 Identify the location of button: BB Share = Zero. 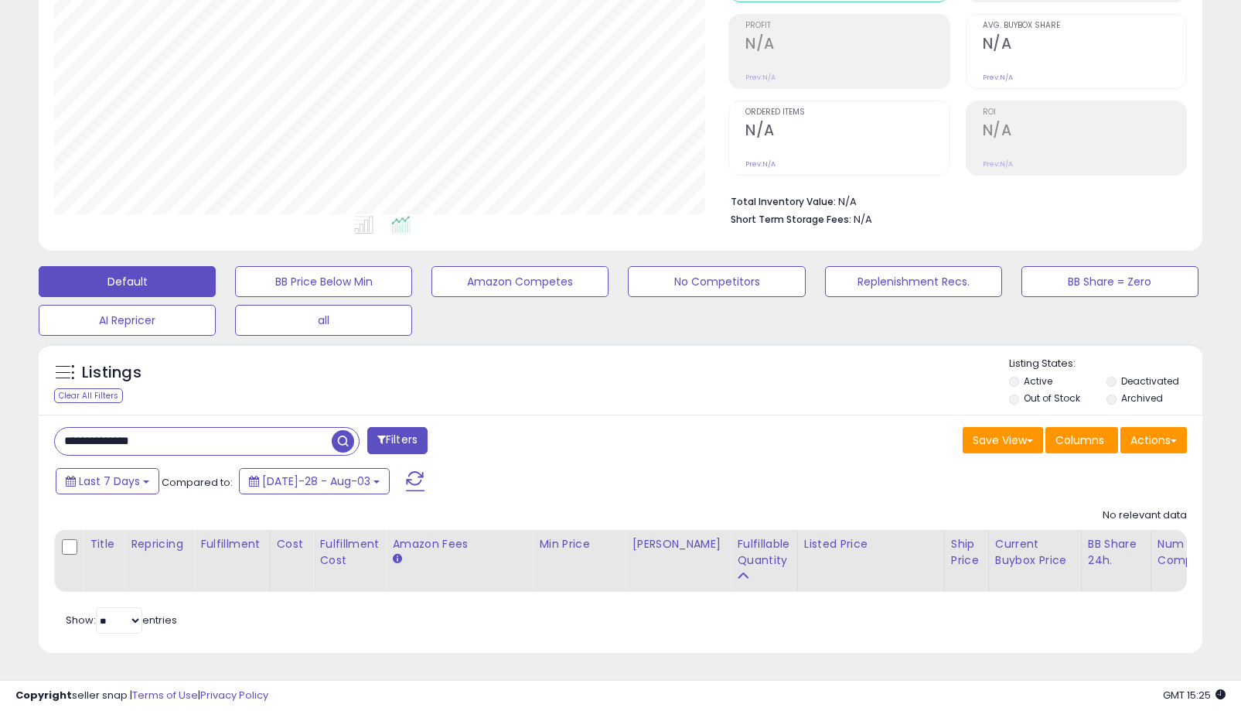
(1110, 281).